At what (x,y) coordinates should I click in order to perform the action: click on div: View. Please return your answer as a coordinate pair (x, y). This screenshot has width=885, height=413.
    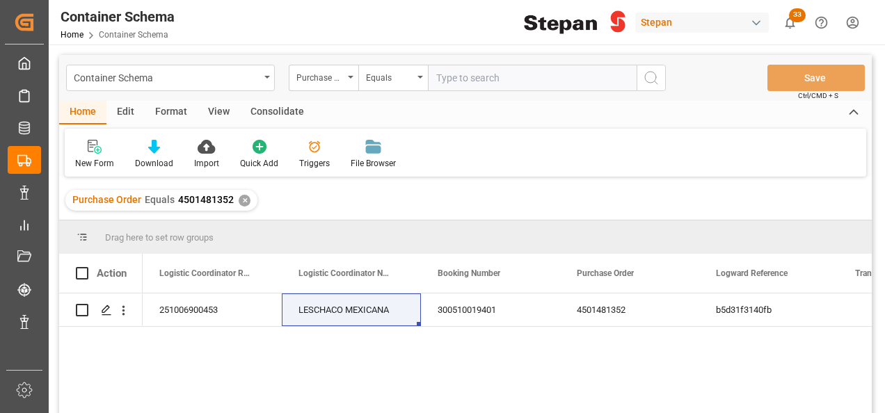
    Looking at the image, I should click on (218, 113).